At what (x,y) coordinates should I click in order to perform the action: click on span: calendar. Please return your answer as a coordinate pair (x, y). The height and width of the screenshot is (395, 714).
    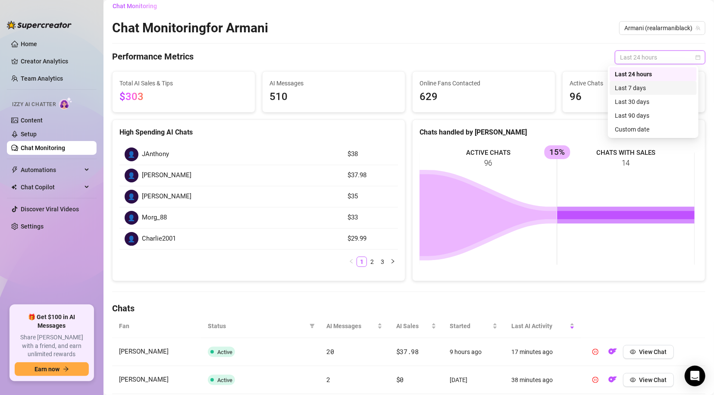
    Looking at the image, I should click on (698, 57).